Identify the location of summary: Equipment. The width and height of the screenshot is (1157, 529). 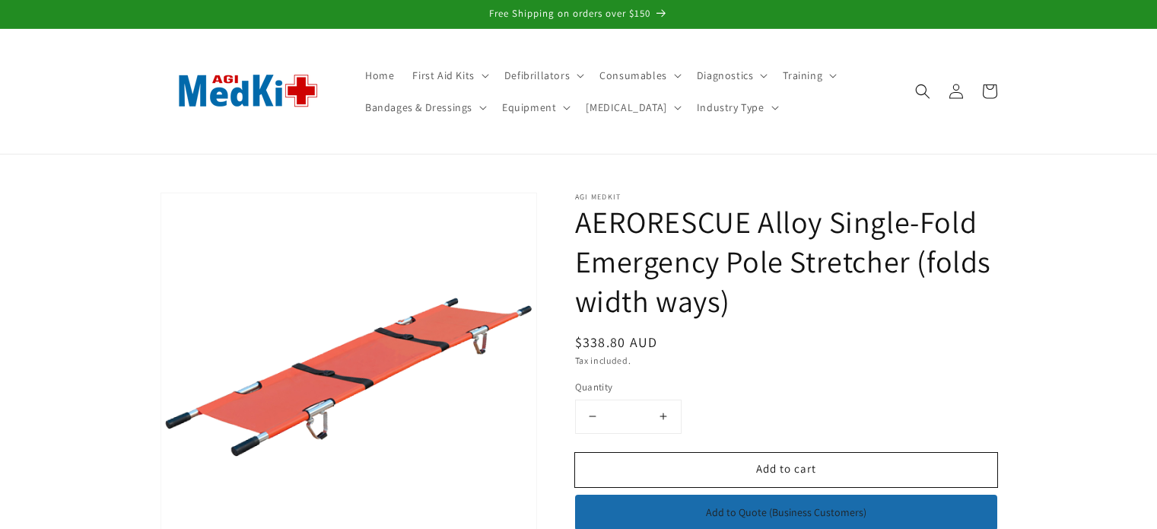
(535, 107).